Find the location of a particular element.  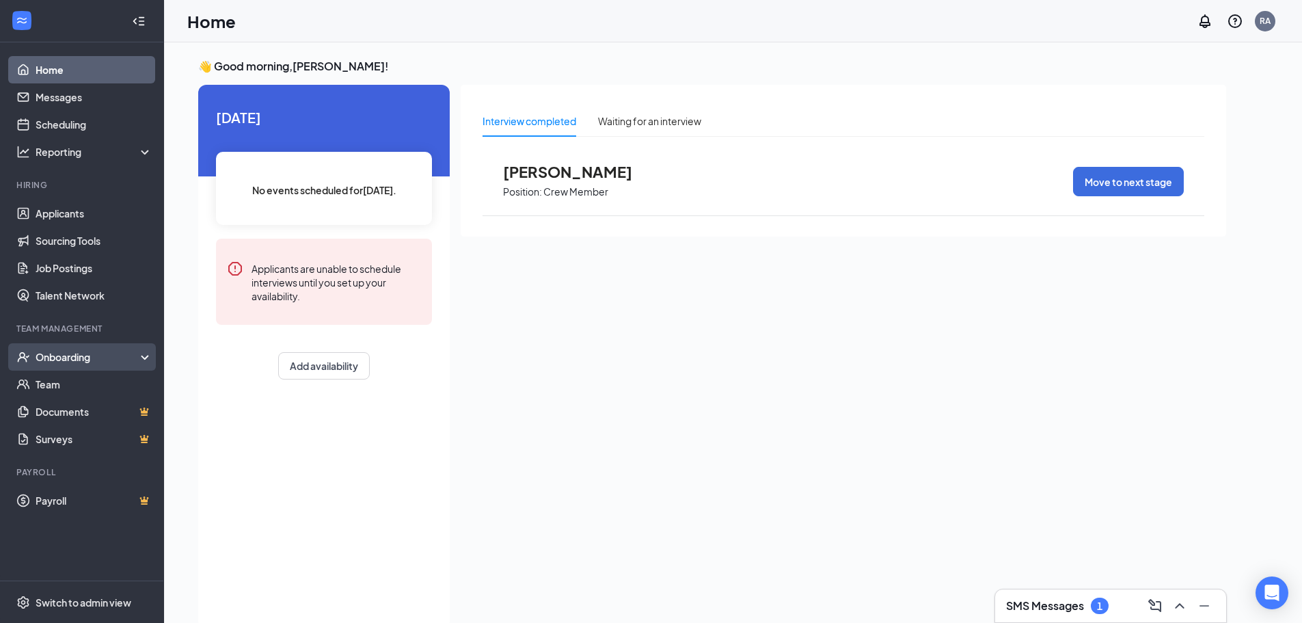

svg: ChevronUp is located at coordinates (1180, 606).